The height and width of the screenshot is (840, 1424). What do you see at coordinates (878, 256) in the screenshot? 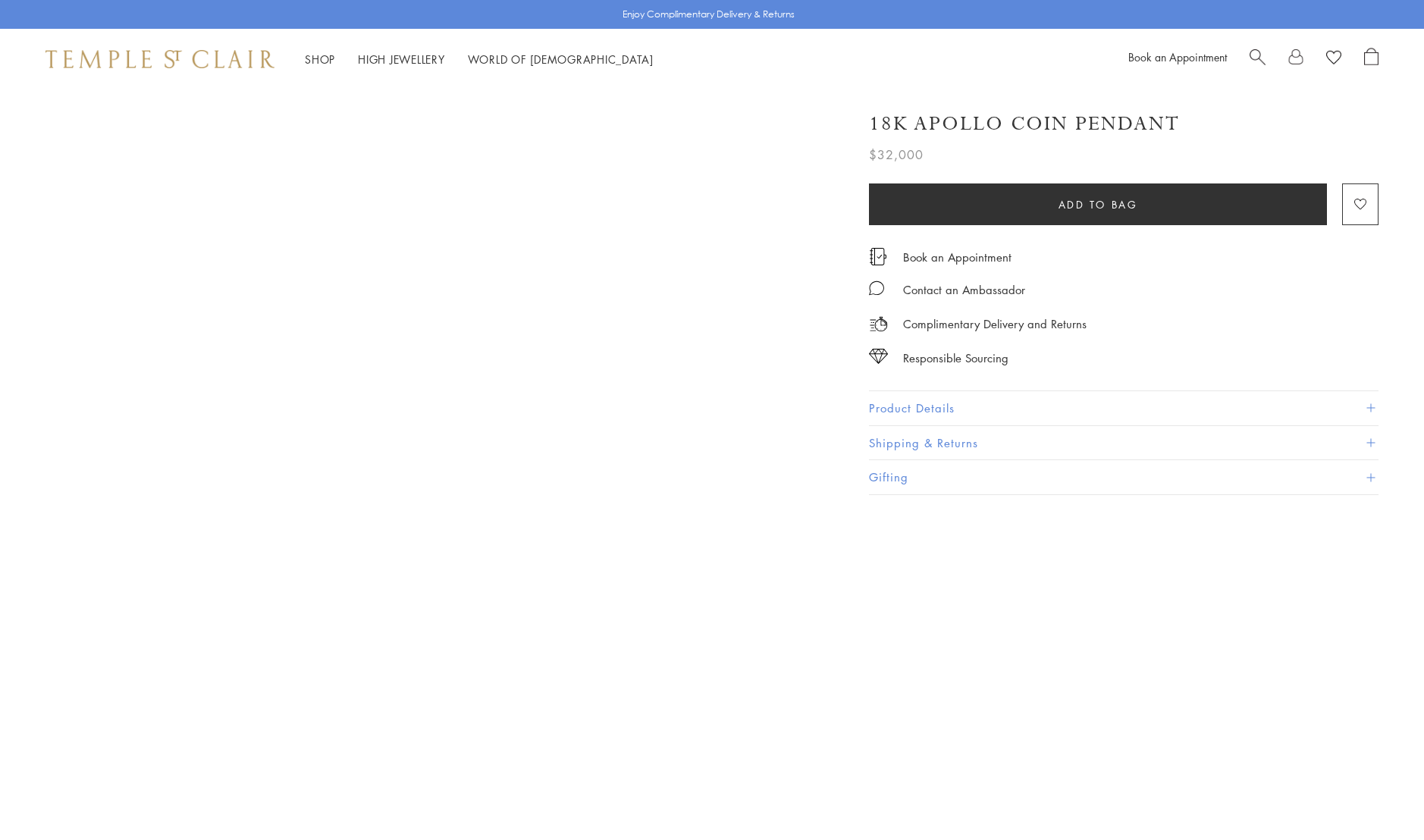
I see `img: icon_appointment.svg` at bounding box center [878, 256].